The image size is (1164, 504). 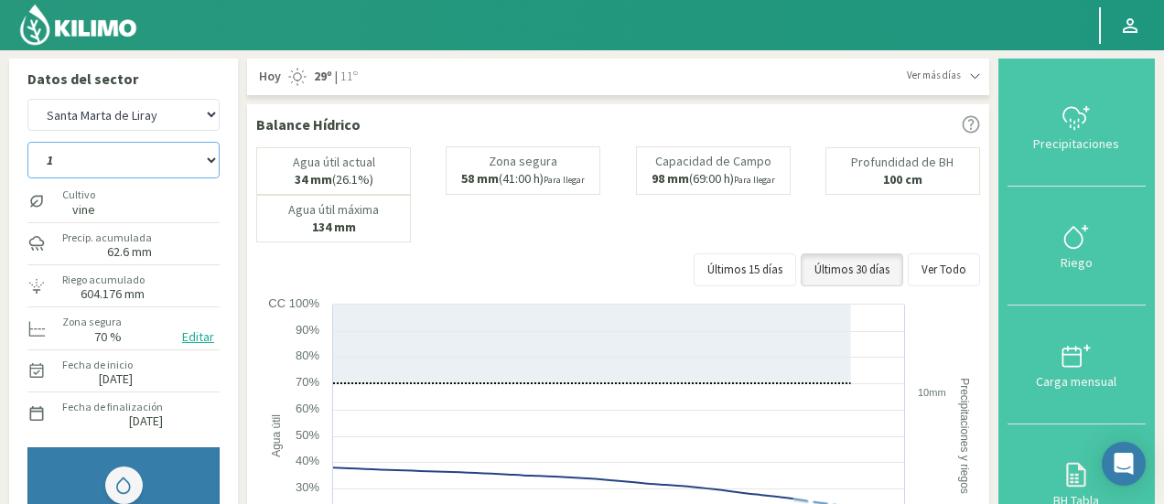 I want to click on label: Fecha de inicio, so click(x=97, y=365).